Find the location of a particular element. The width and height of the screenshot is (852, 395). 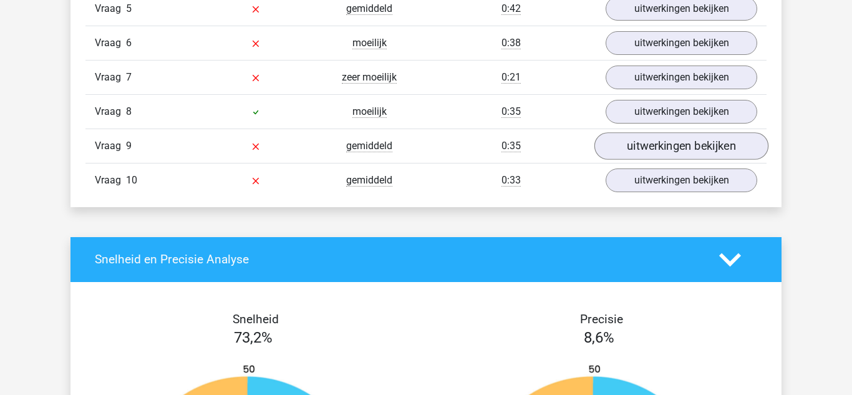

span: 0:38 is located at coordinates (511, 43).